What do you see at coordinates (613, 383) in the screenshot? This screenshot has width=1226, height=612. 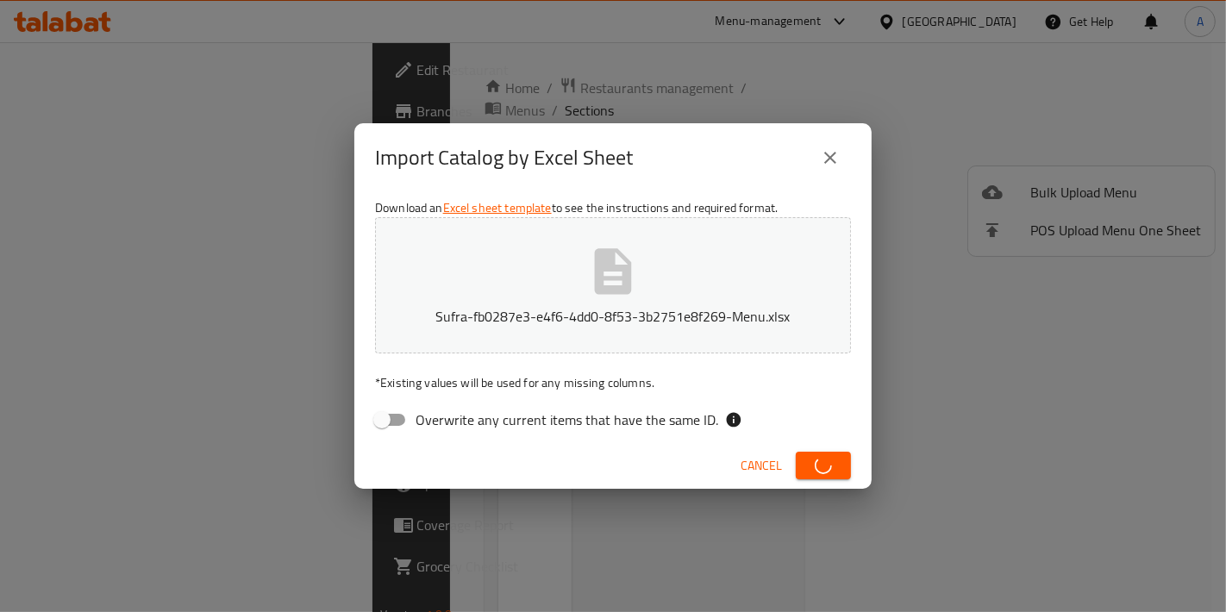 I see `p: Existing values will be used for any missing columns.` at bounding box center [613, 383].